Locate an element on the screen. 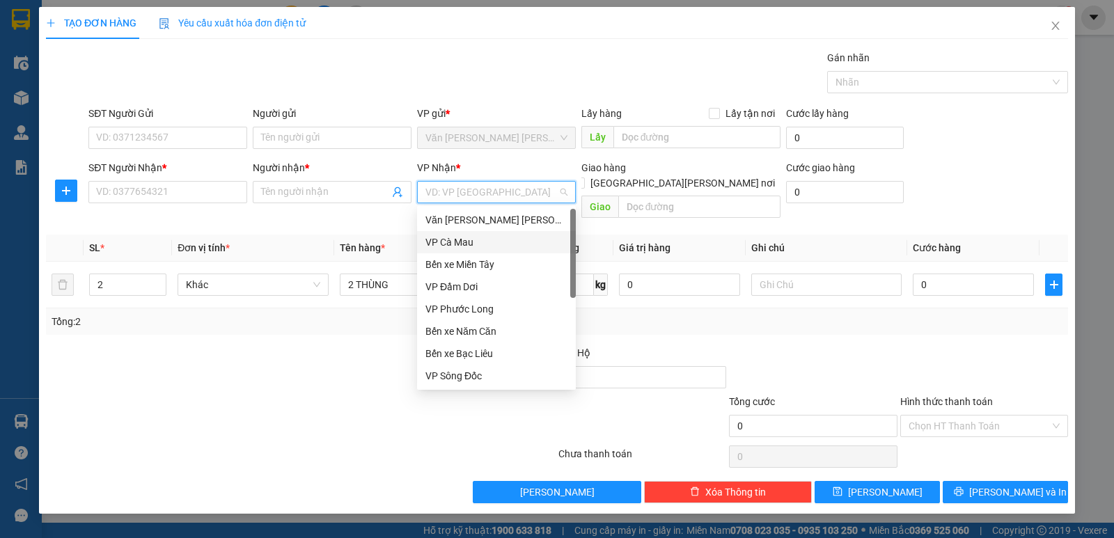 The width and height of the screenshot is (1114, 538). img: icon is located at coordinates (164, 24).